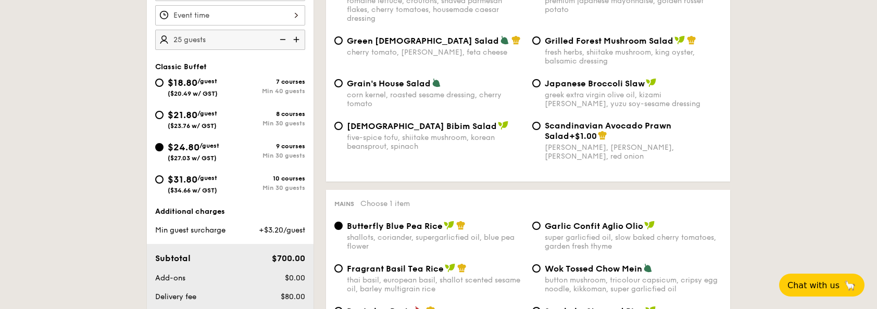 The image size is (877, 309). Describe the element at coordinates (633, 285) in the screenshot. I see `div: button mushroom, tricolour capsicum, cripsy egg noodle, kikkoman, super garlicfied oil` at that location.